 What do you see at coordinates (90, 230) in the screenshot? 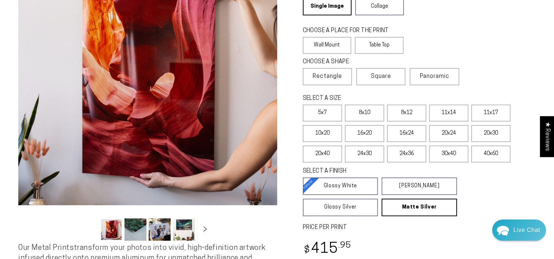
I see `button: Slide left` at bounding box center [90, 230].